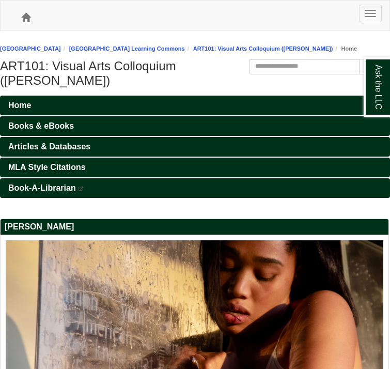 The height and width of the screenshot is (369, 390). What do you see at coordinates (49, 146) in the screenshot?
I see `span: Articles & Databases` at bounding box center [49, 146].